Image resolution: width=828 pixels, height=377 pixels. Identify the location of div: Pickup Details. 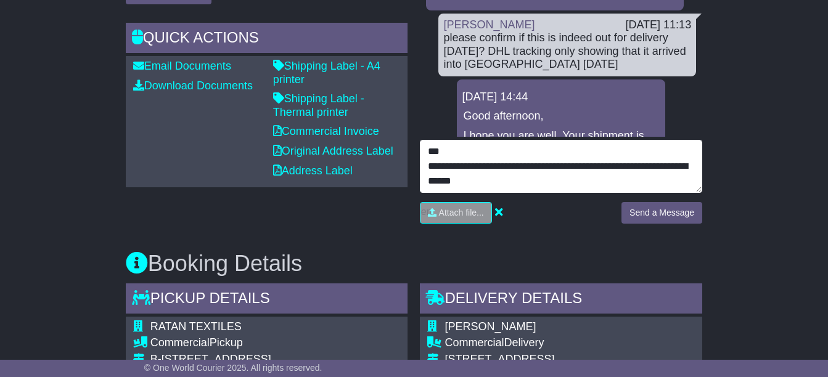
(267, 300).